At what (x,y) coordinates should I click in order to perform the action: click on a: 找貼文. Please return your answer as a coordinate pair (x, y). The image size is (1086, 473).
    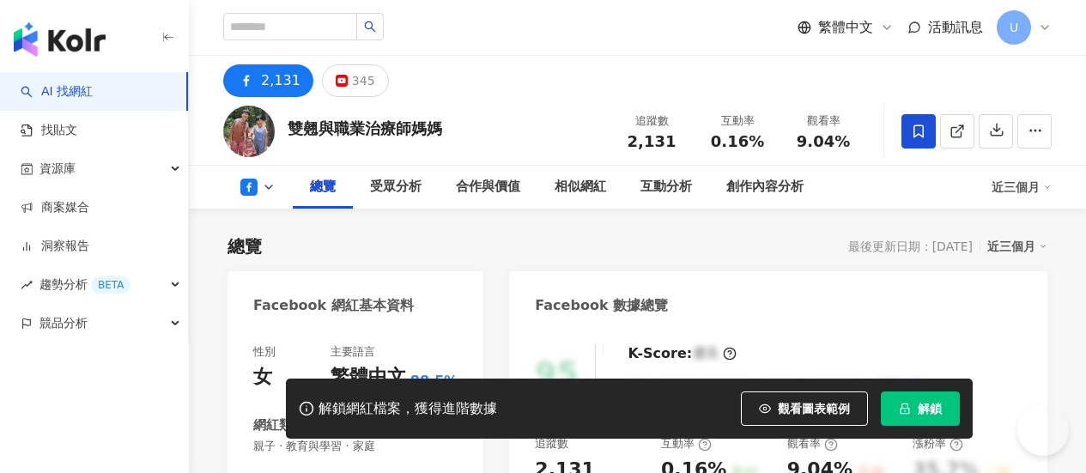
    Looking at the image, I should click on (49, 130).